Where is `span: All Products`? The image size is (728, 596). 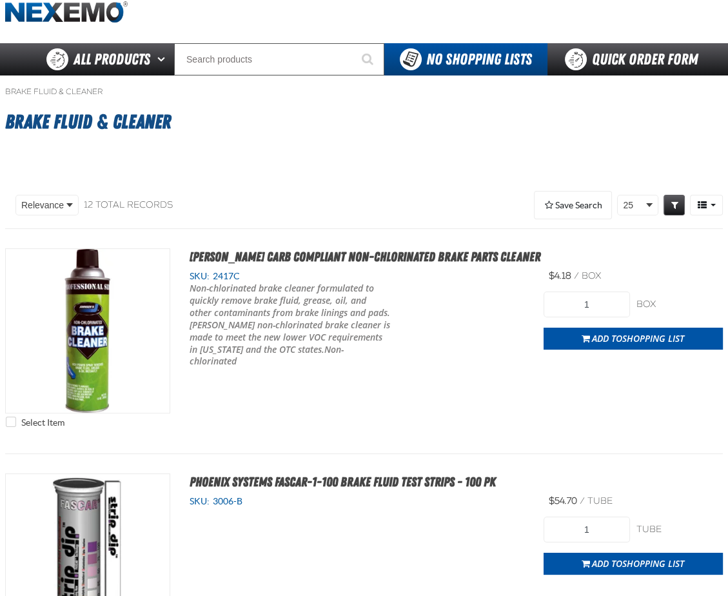
span: All Products is located at coordinates (112, 59).